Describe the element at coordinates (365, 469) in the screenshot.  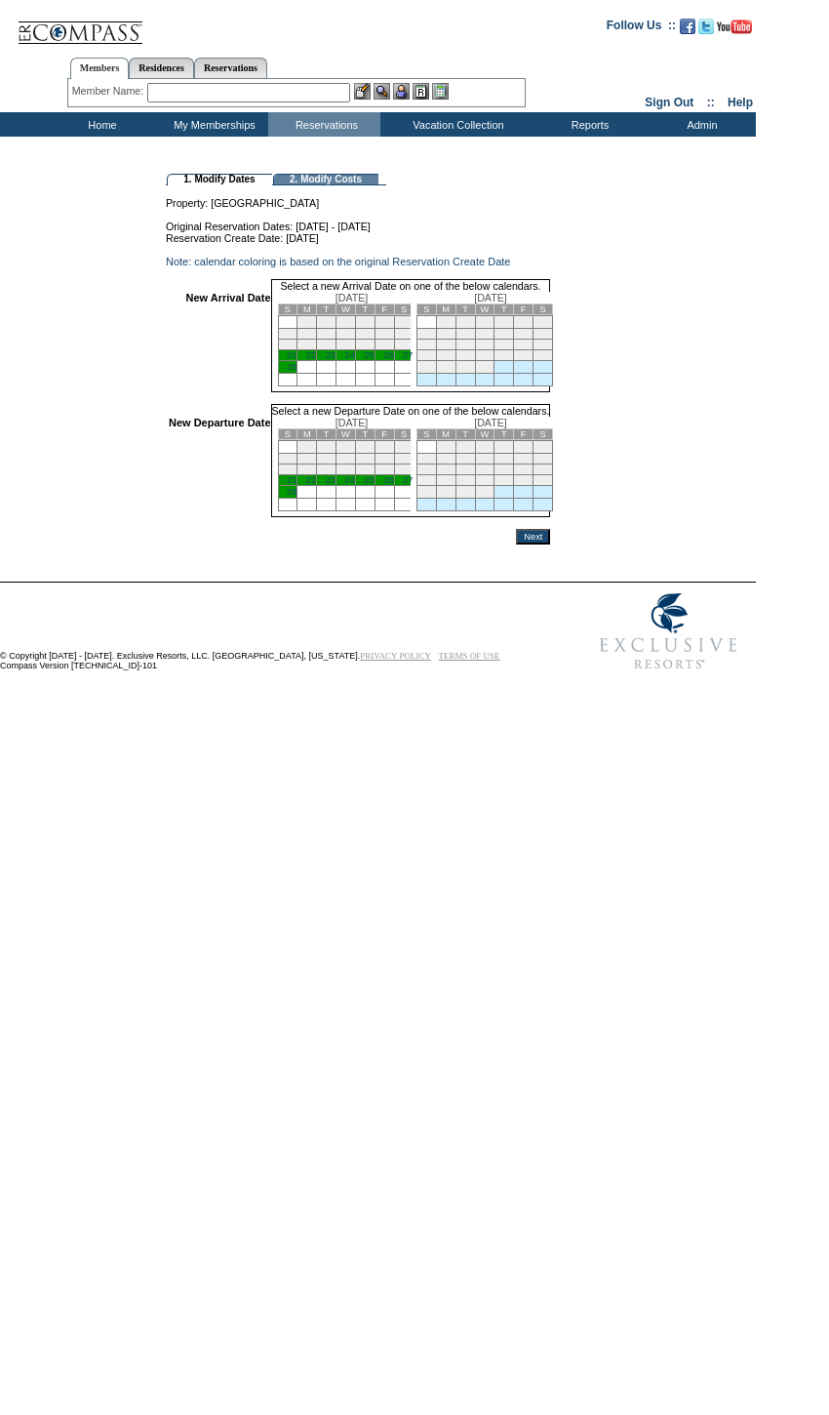
I see `td: 18` at that location.